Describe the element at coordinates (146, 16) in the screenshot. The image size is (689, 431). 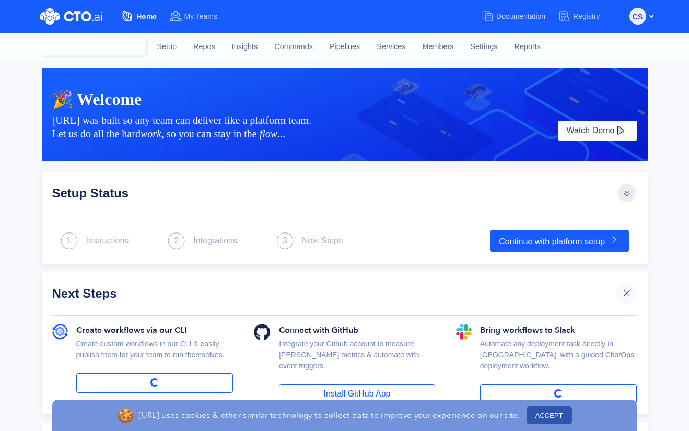
I see `span: Home` at that location.